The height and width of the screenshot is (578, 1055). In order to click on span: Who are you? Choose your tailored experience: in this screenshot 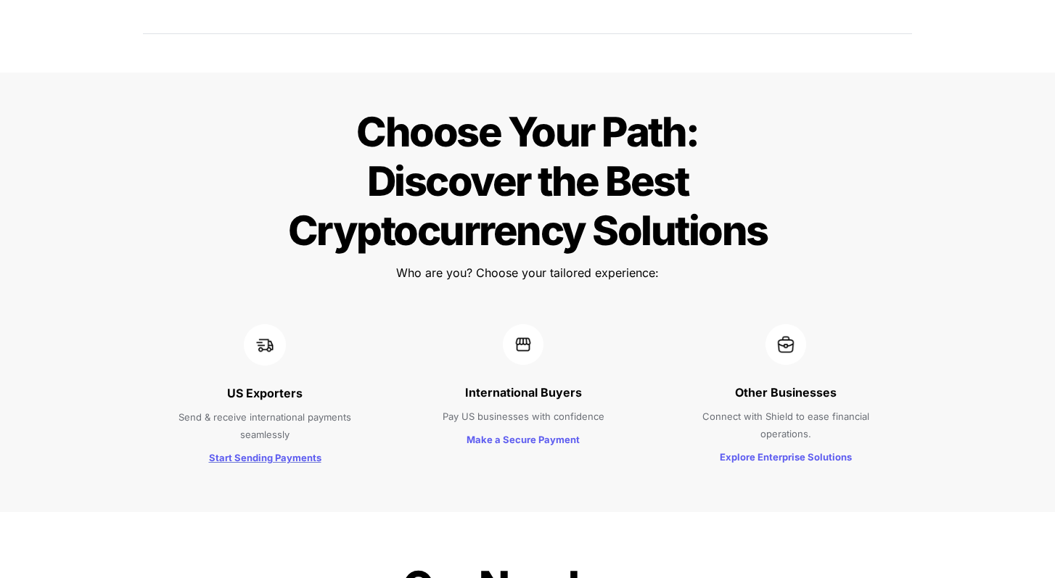, I will do `click(527, 273)`.